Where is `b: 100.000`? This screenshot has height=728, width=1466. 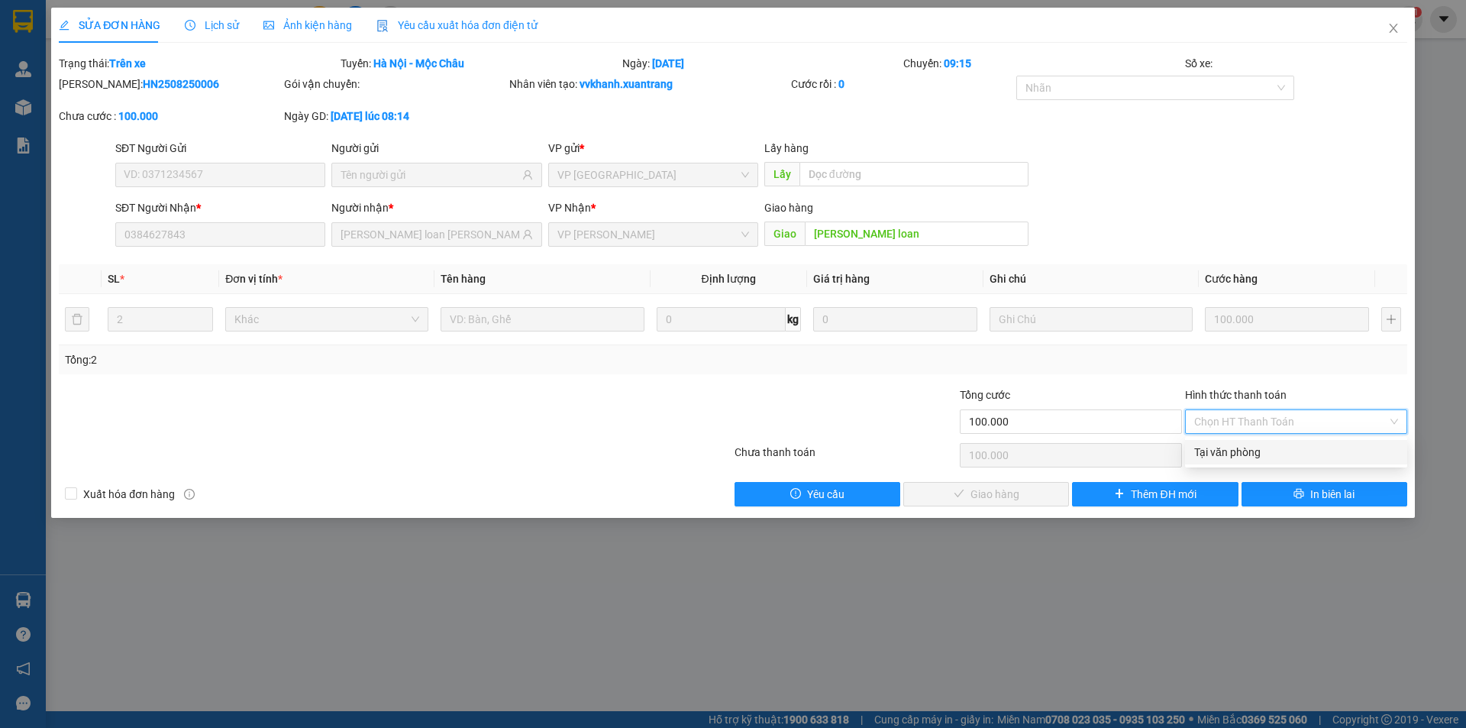
b: 100.000 is located at coordinates (138, 116).